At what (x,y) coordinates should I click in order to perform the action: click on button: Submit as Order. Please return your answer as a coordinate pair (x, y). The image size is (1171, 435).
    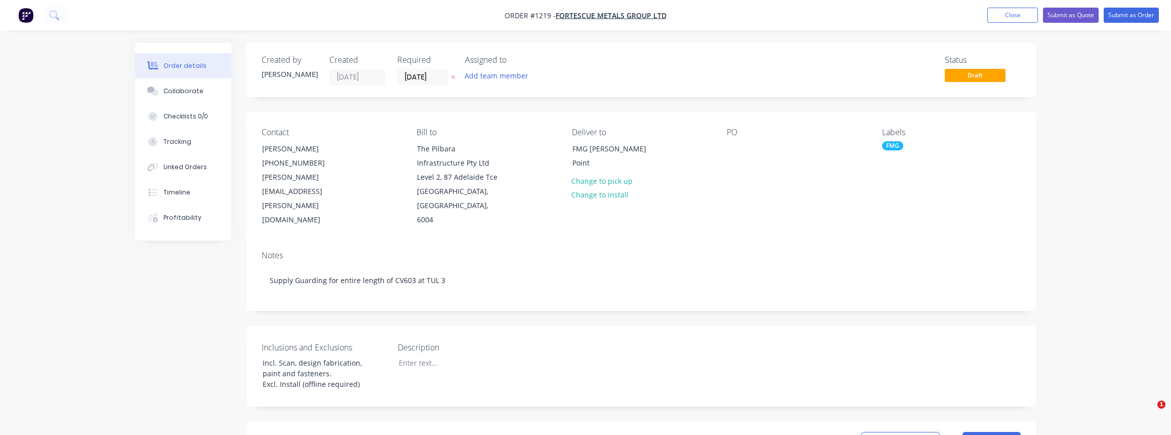
    Looking at the image, I should click on (1131, 15).